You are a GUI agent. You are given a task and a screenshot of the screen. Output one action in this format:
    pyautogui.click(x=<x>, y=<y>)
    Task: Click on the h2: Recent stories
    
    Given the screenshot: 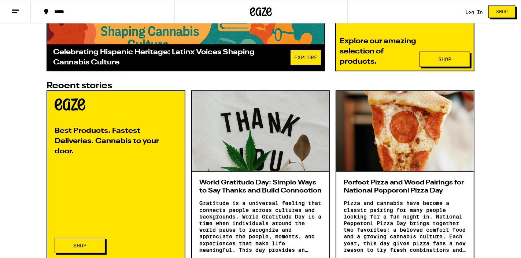 What is the action you would take?
    pyautogui.click(x=261, y=86)
    